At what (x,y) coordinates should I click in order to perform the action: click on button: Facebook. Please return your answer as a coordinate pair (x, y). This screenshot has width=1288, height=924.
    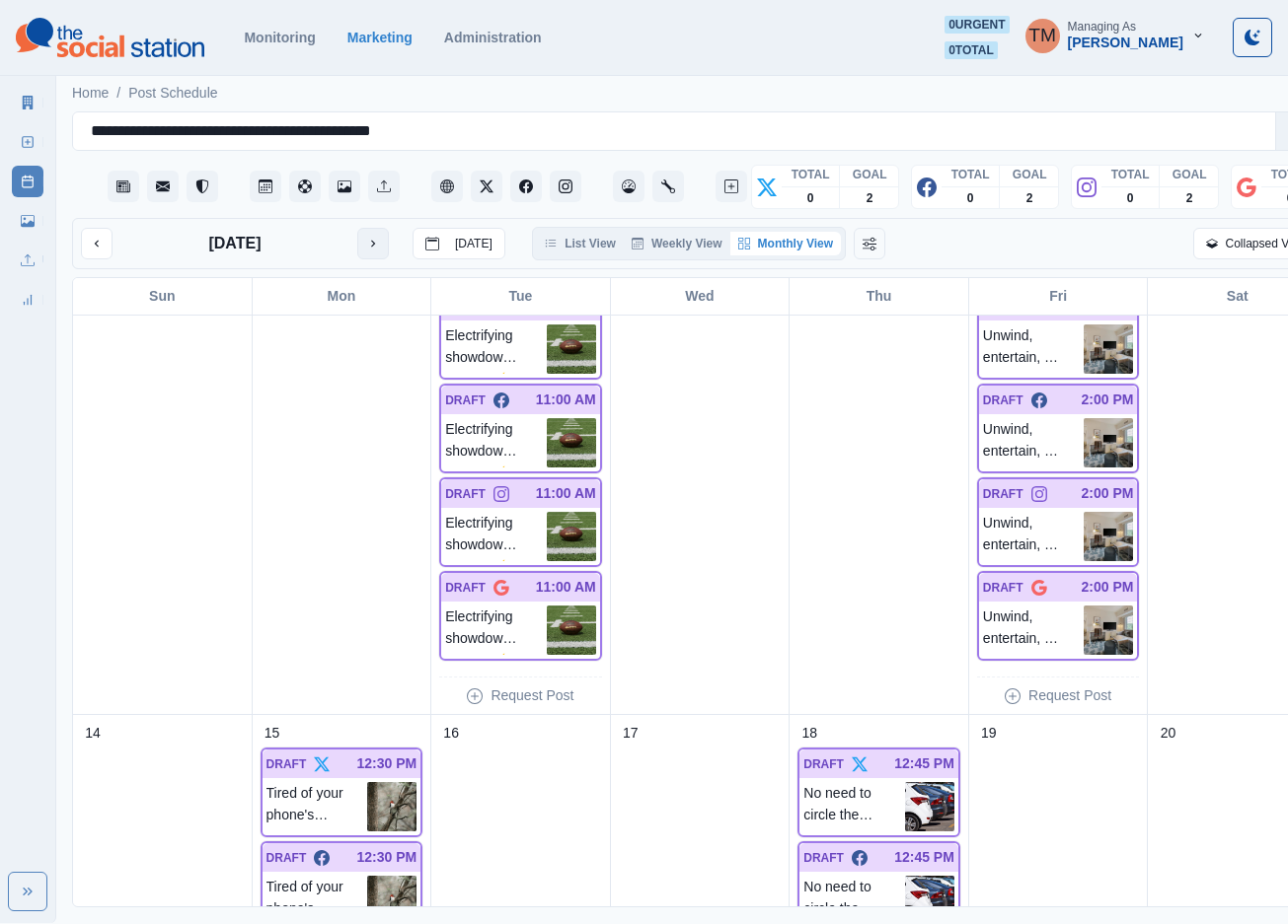
    Looking at the image, I should click on (526, 186).